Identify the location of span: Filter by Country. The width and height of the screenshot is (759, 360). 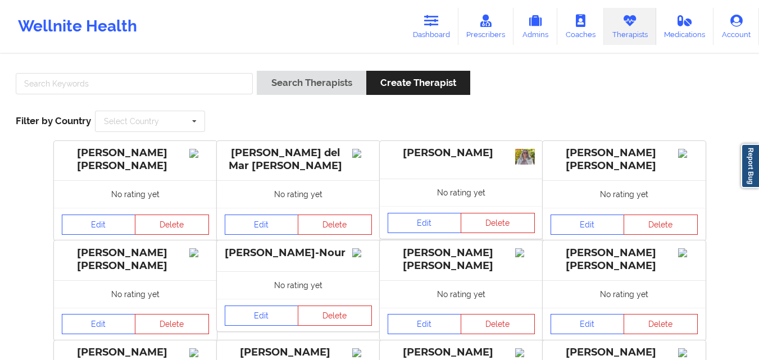
(53, 121).